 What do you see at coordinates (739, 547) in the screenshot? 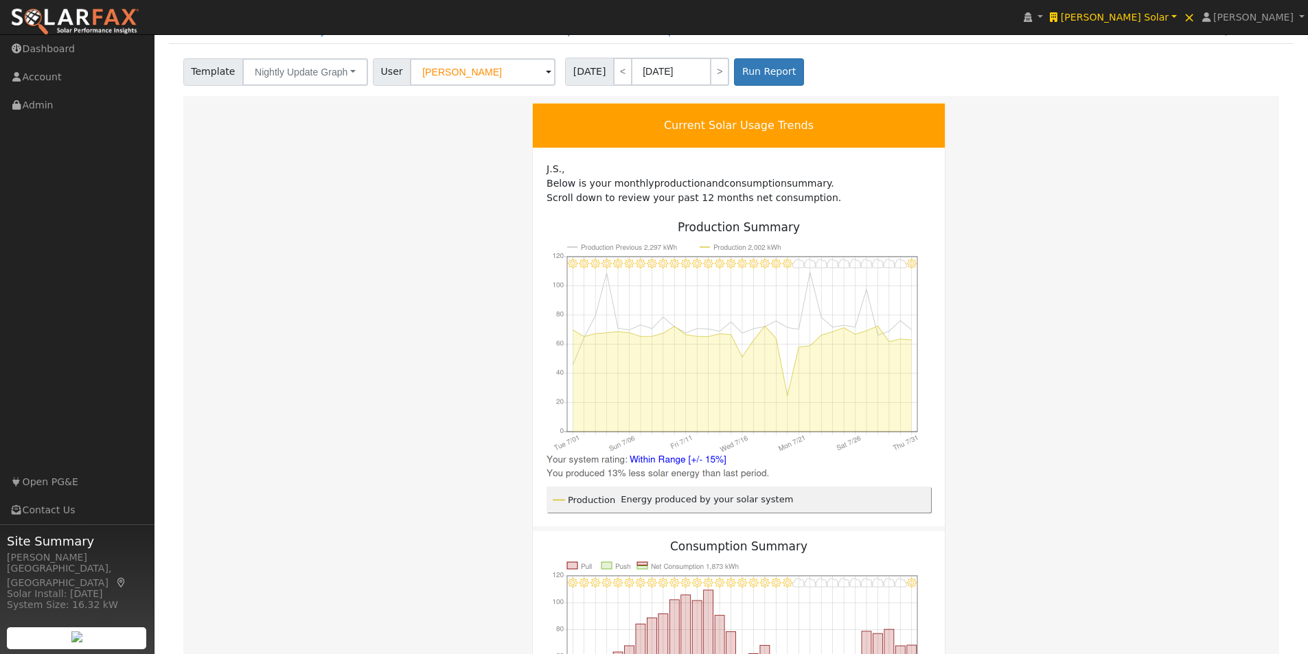
I see `div: Consumption Summary` at bounding box center [739, 547].